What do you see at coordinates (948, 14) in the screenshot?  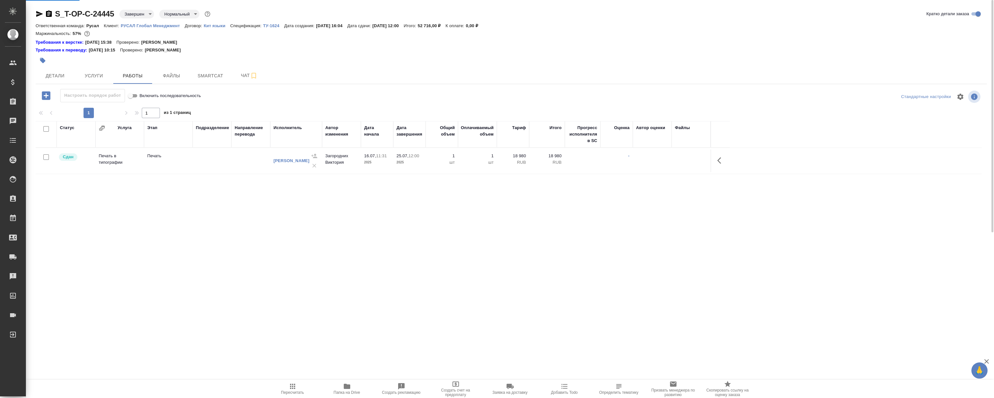 I see `span: Кратко детали заказа` at bounding box center [948, 14].